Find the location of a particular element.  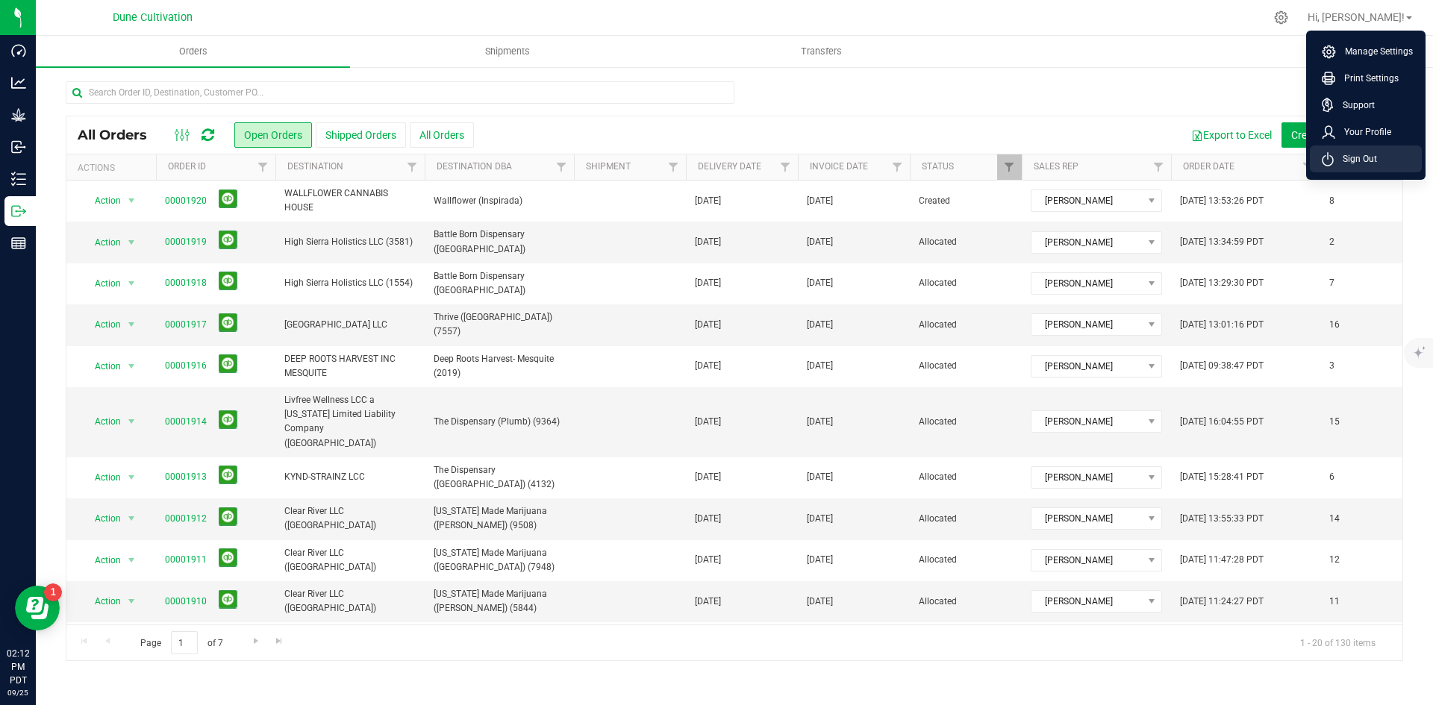

a: 00001911 is located at coordinates (186, 560).